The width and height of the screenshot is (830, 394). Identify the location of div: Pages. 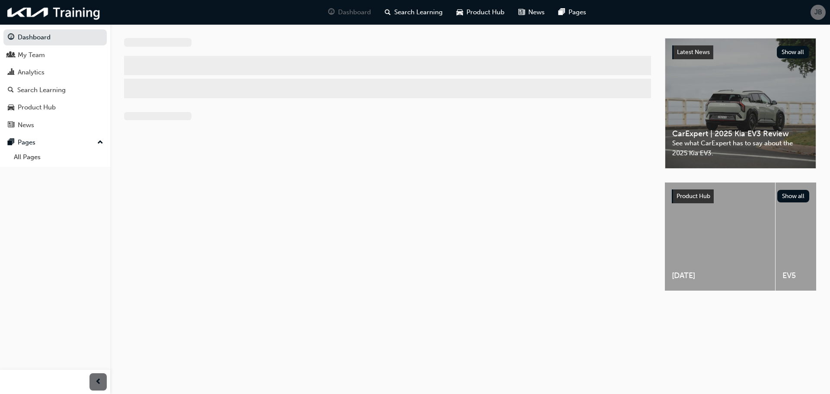
(26, 142).